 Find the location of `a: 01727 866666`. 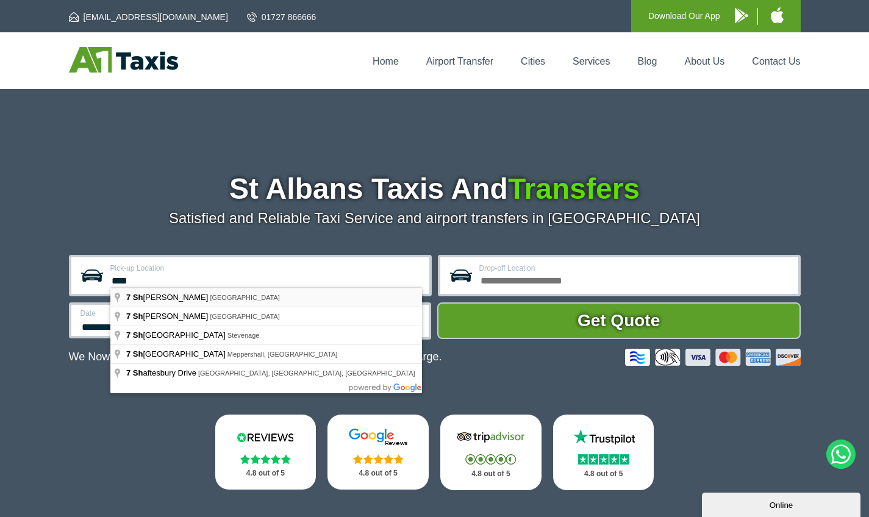

a: 01727 866666 is located at coordinates (282, 17).